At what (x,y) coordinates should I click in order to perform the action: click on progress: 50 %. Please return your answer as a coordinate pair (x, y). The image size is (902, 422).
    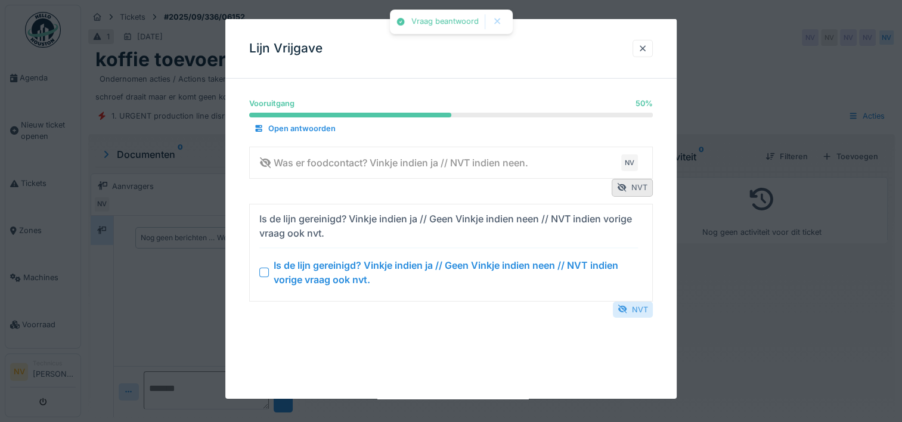
    Looking at the image, I should click on (451, 115).